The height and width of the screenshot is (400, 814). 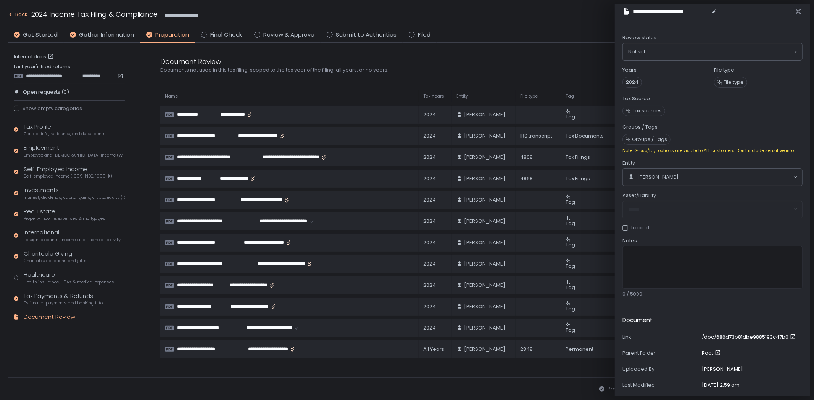 What do you see at coordinates (40, 35) in the screenshot?
I see `span: Get Started` at bounding box center [40, 35].